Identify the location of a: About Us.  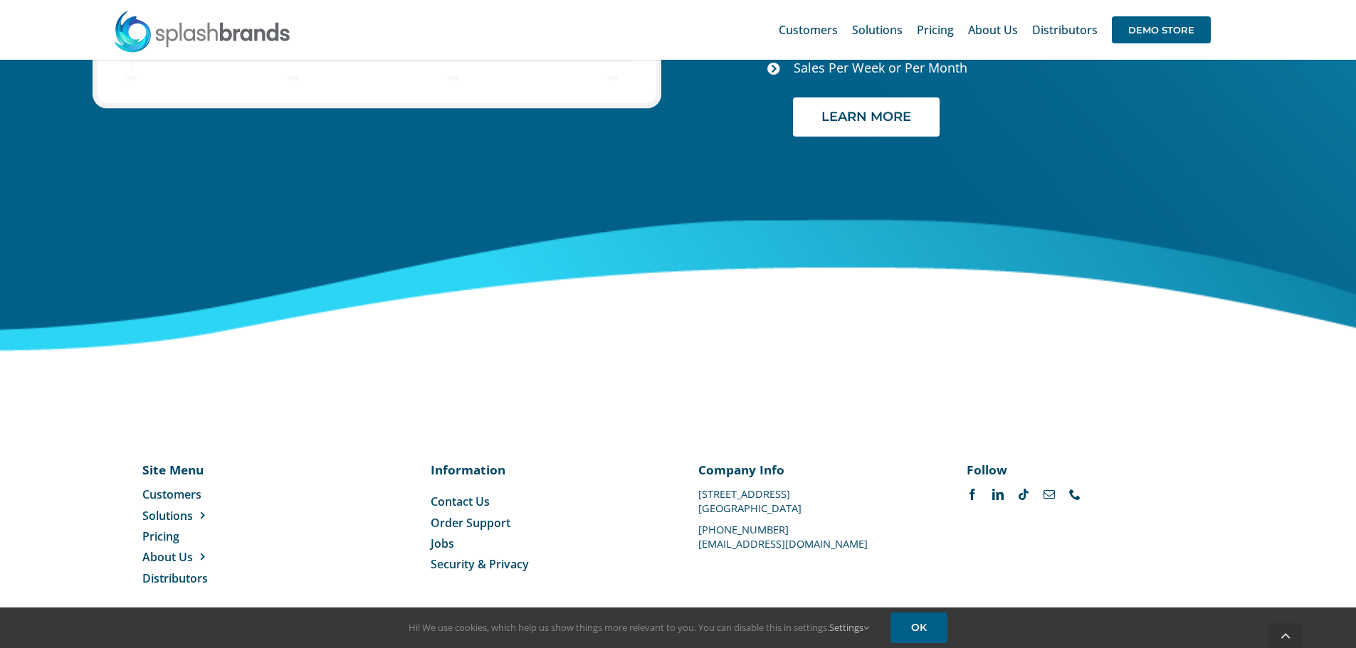
(214, 557).